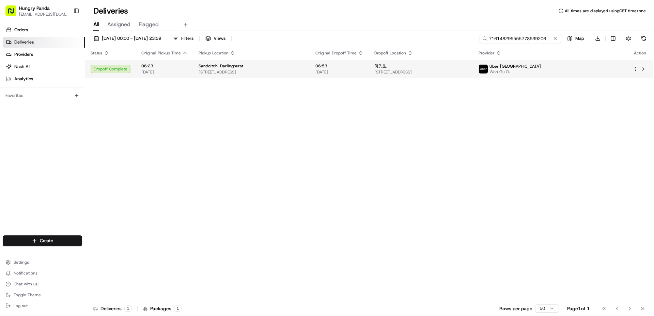  Describe the element at coordinates (27, 295) in the screenshot. I see `span: Toggle Theme` at that location.